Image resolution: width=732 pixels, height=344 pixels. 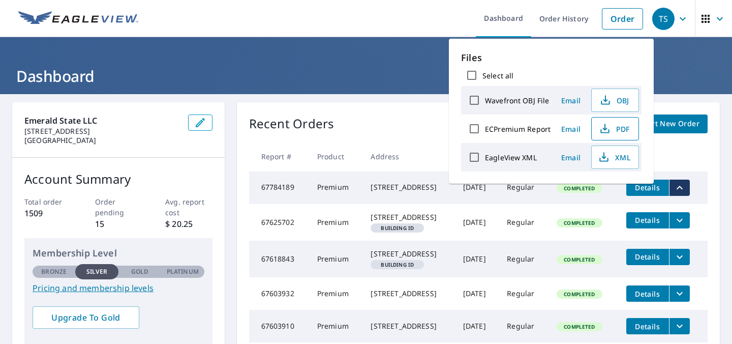 What do you see at coordinates (118, 253) in the screenshot?
I see `p: Membership Level` at bounding box center [118, 253].